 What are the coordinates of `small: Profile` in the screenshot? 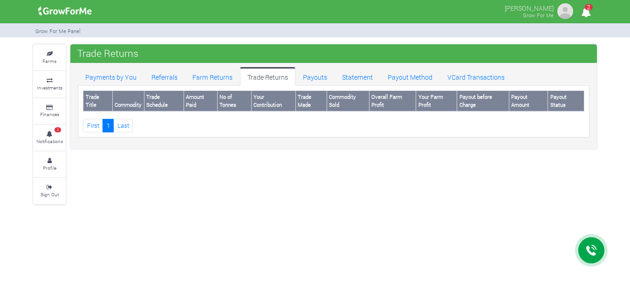 It's located at (49, 168).